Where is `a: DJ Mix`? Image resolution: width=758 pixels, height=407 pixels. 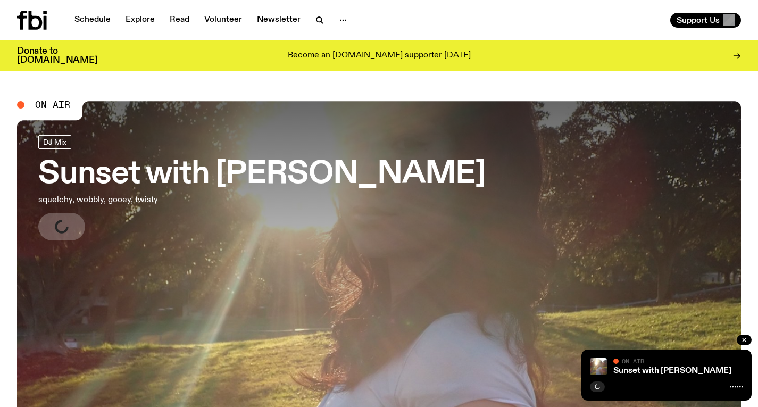
a: DJ Mix is located at coordinates (55, 142).